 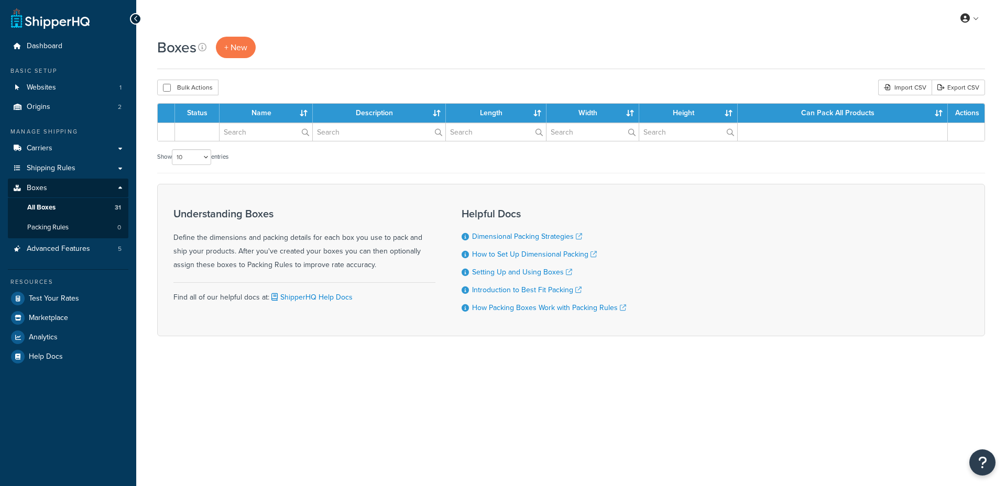 I want to click on span: Shipping Rules, so click(x=51, y=168).